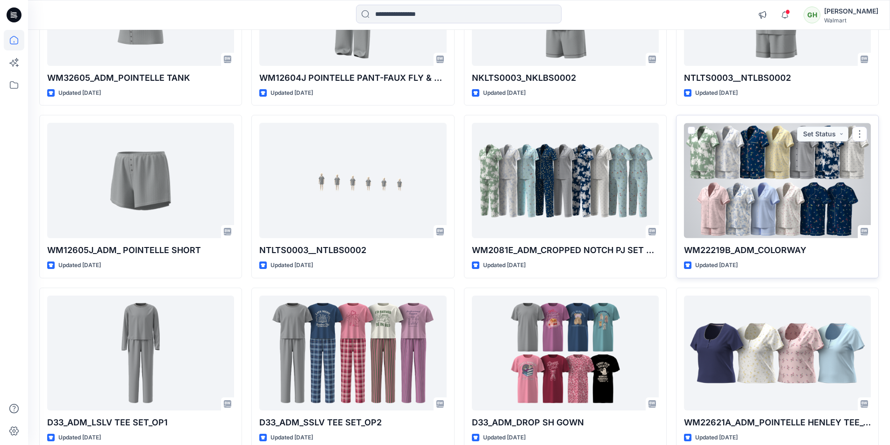  What do you see at coordinates (812, 15) in the screenshot?
I see `div: GH` at bounding box center [812, 15].